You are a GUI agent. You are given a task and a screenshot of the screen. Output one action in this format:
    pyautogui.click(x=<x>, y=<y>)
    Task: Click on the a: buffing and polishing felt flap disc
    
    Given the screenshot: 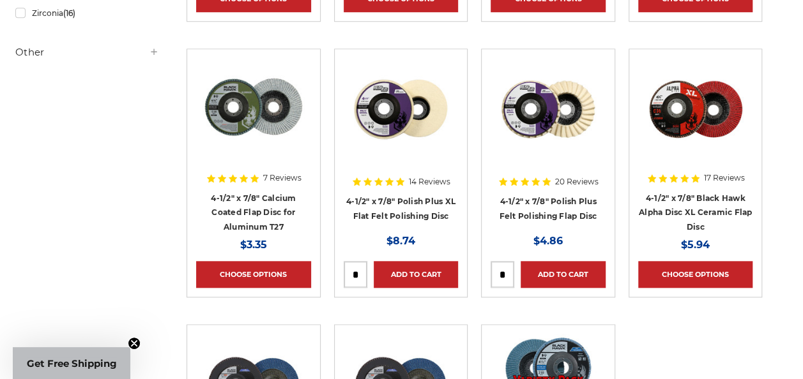 What is the action you would take?
    pyautogui.click(x=548, y=116)
    